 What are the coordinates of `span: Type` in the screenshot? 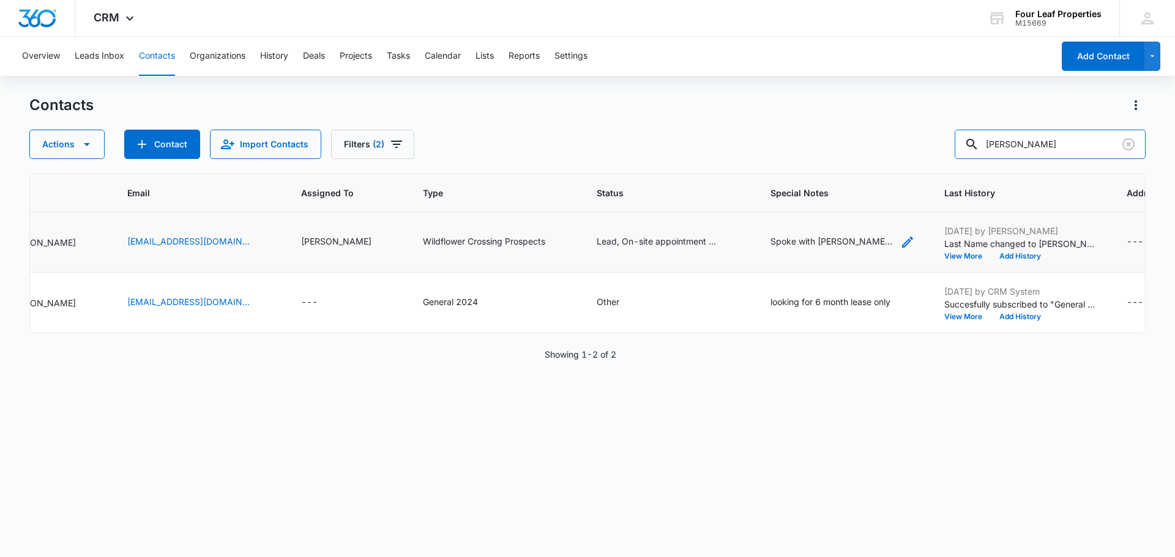 It's located at (486, 193).